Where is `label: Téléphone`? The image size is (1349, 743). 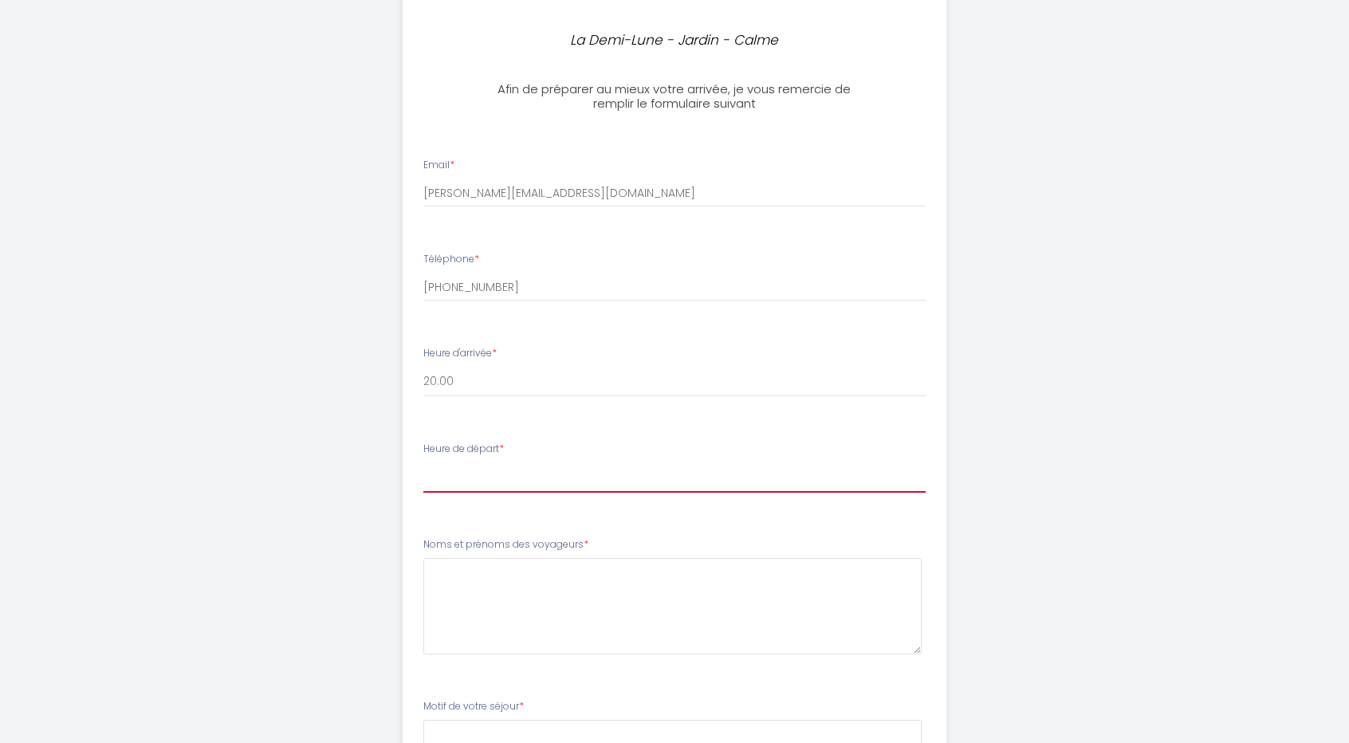
label: Téléphone is located at coordinates (451, 259).